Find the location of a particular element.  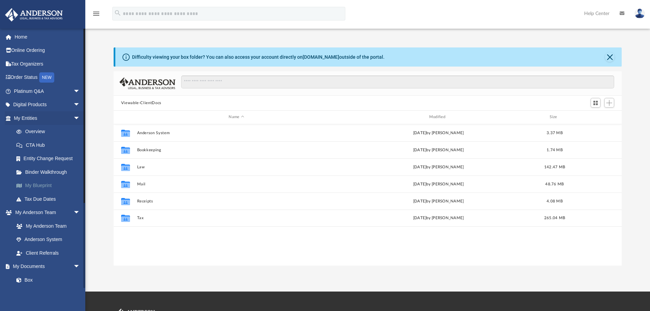

span: 265.04 MB is located at coordinates (554, 218).